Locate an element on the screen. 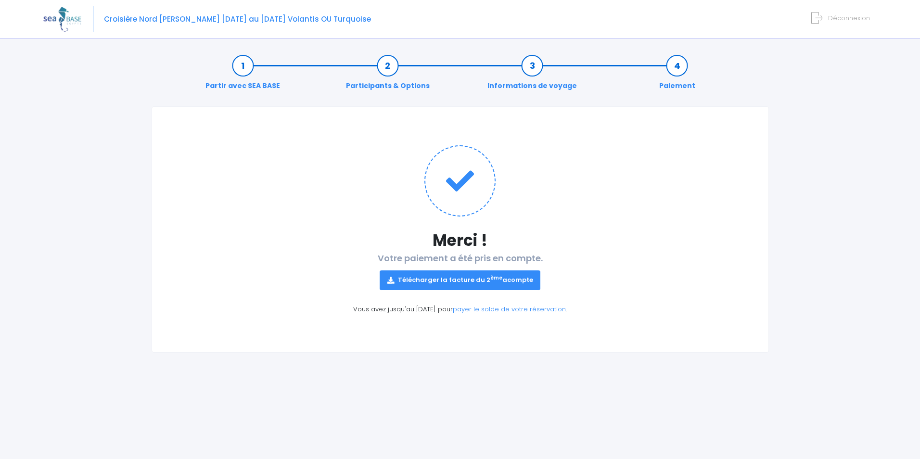 This screenshot has width=920, height=459. h1: Merci ! is located at coordinates (460, 240).